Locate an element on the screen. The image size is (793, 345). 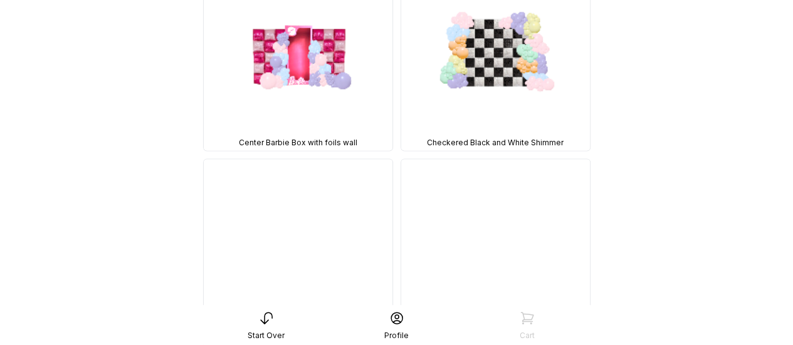
span: Checkered Black and White Shimmer is located at coordinates (495, 143).